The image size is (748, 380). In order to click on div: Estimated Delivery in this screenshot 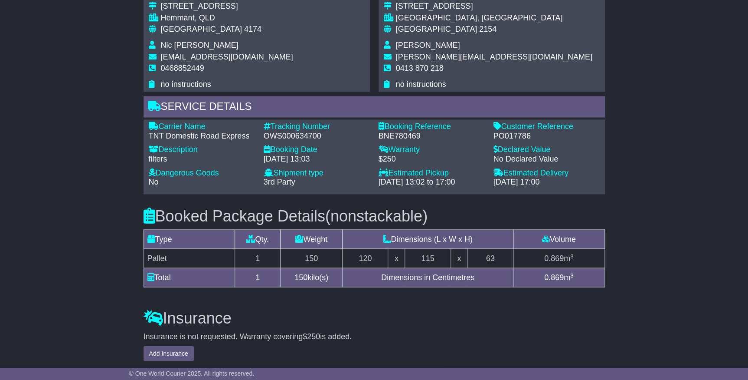, I will do `click(547, 173)`.